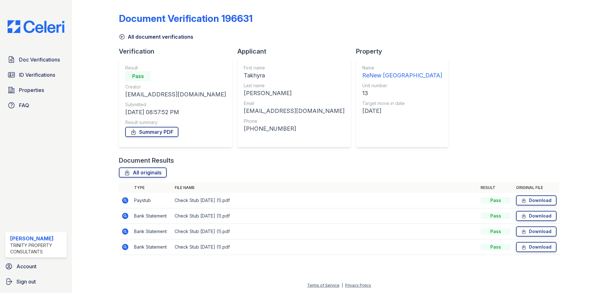  What do you see at coordinates (37, 75) in the screenshot?
I see `span: ID Verifications` at bounding box center [37, 75].